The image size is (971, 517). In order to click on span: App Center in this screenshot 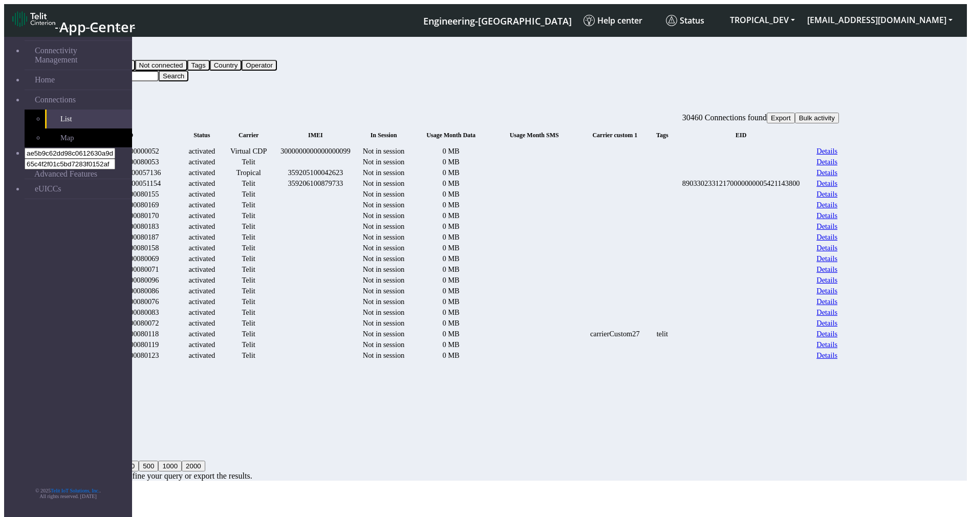, I will do `click(97, 27)`.